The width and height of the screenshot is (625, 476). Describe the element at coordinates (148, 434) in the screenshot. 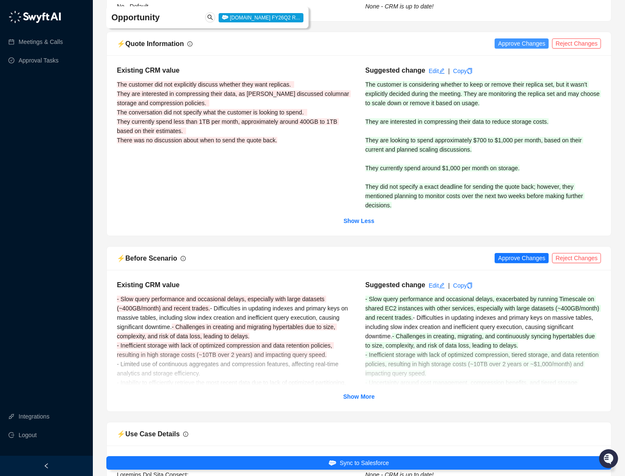

I see `span: ⚡️ Use Case Details` at that location.